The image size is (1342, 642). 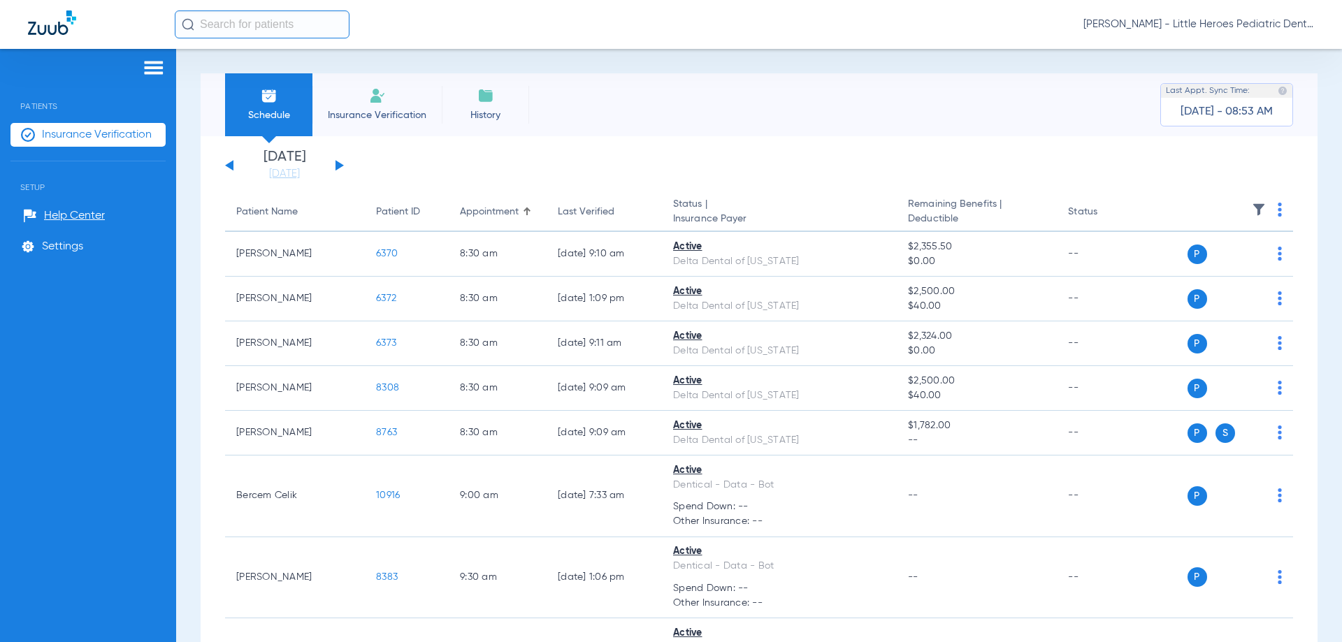 I want to click on span: $2,355.50, so click(x=976, y=247).